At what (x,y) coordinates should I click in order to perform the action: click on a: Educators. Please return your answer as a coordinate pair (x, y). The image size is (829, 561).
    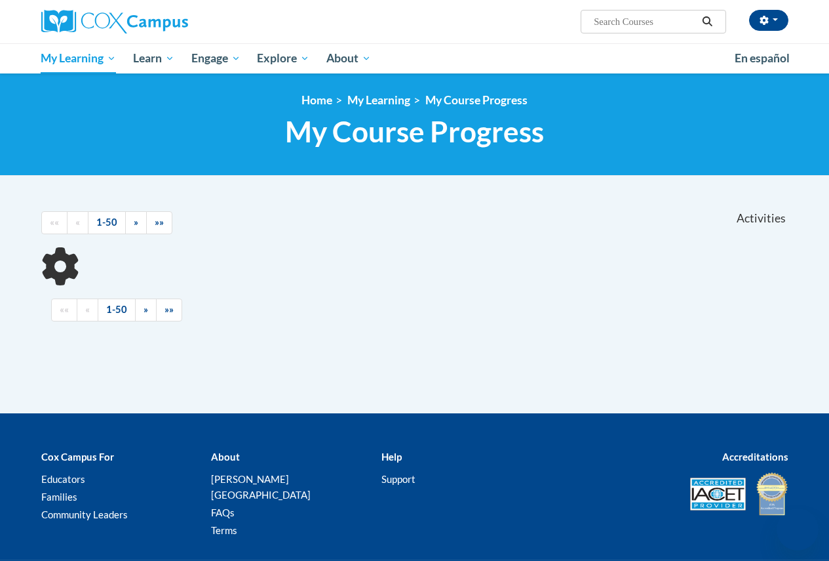
    Looking at the image, I should click on (63, 479).